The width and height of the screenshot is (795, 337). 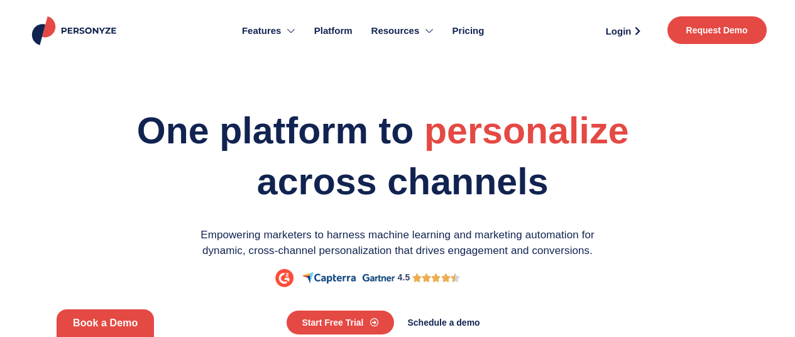 What do you see at coordinates (340, 322) in the screenshot?
I see `a: Start Free Trial` at bounding box center [340, 322].